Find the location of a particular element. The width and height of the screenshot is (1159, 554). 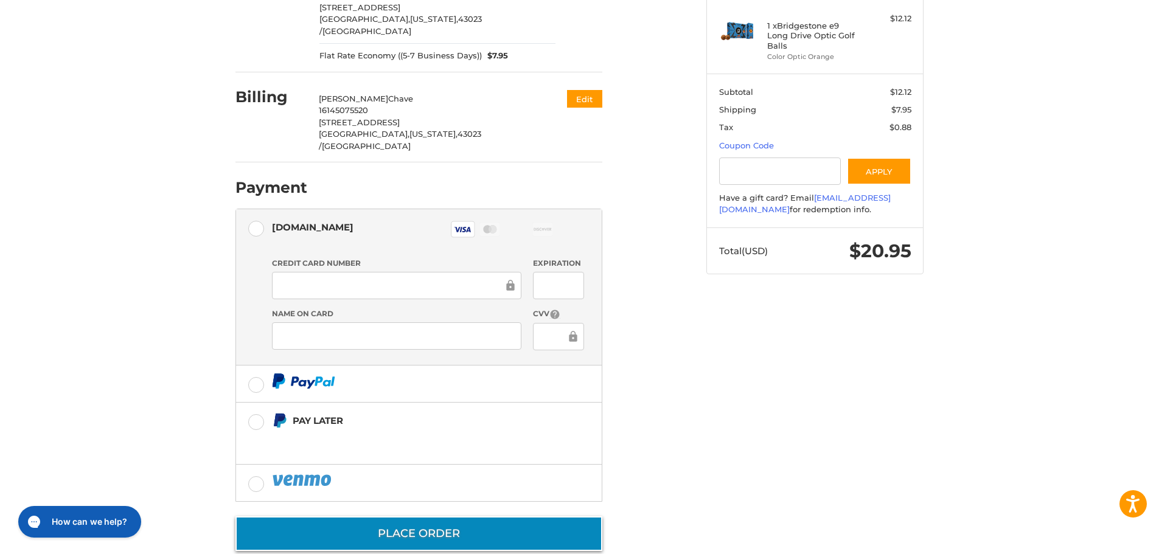

div: Pay Later is located at coordinates (409, 420).